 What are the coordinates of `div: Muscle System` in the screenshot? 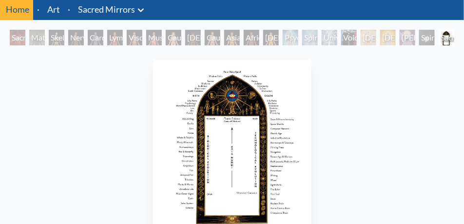 It's located at (154, 38).